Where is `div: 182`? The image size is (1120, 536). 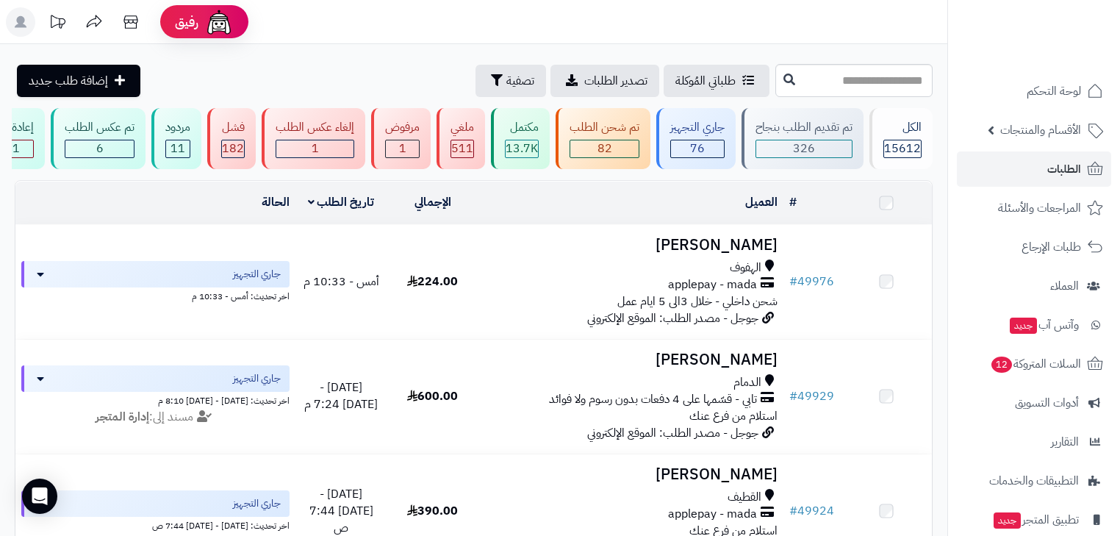
div: 182 is located at coordinates (233, 148).